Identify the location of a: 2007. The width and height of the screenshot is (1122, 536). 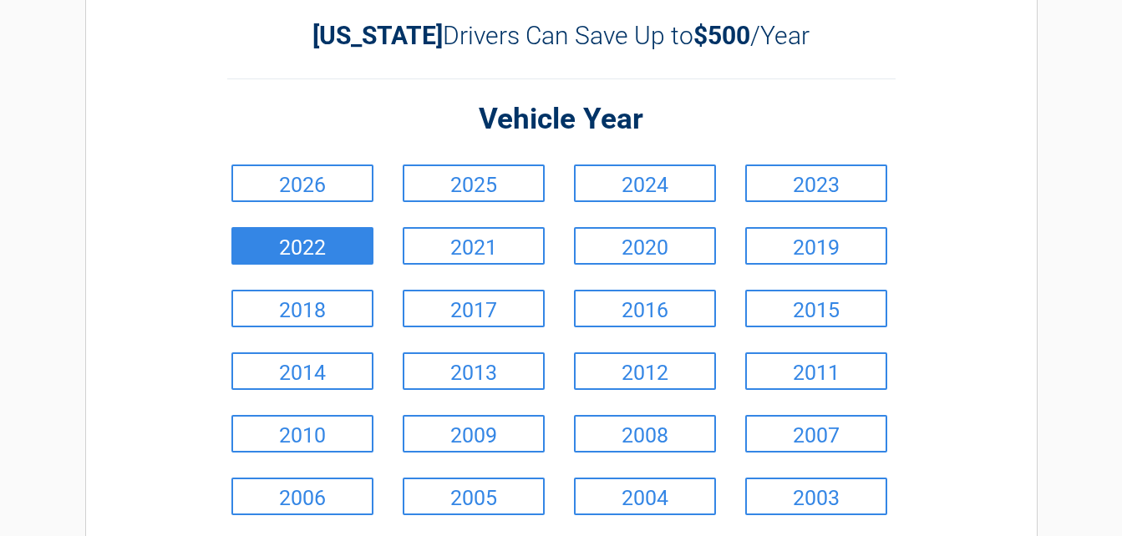
(816, 433).